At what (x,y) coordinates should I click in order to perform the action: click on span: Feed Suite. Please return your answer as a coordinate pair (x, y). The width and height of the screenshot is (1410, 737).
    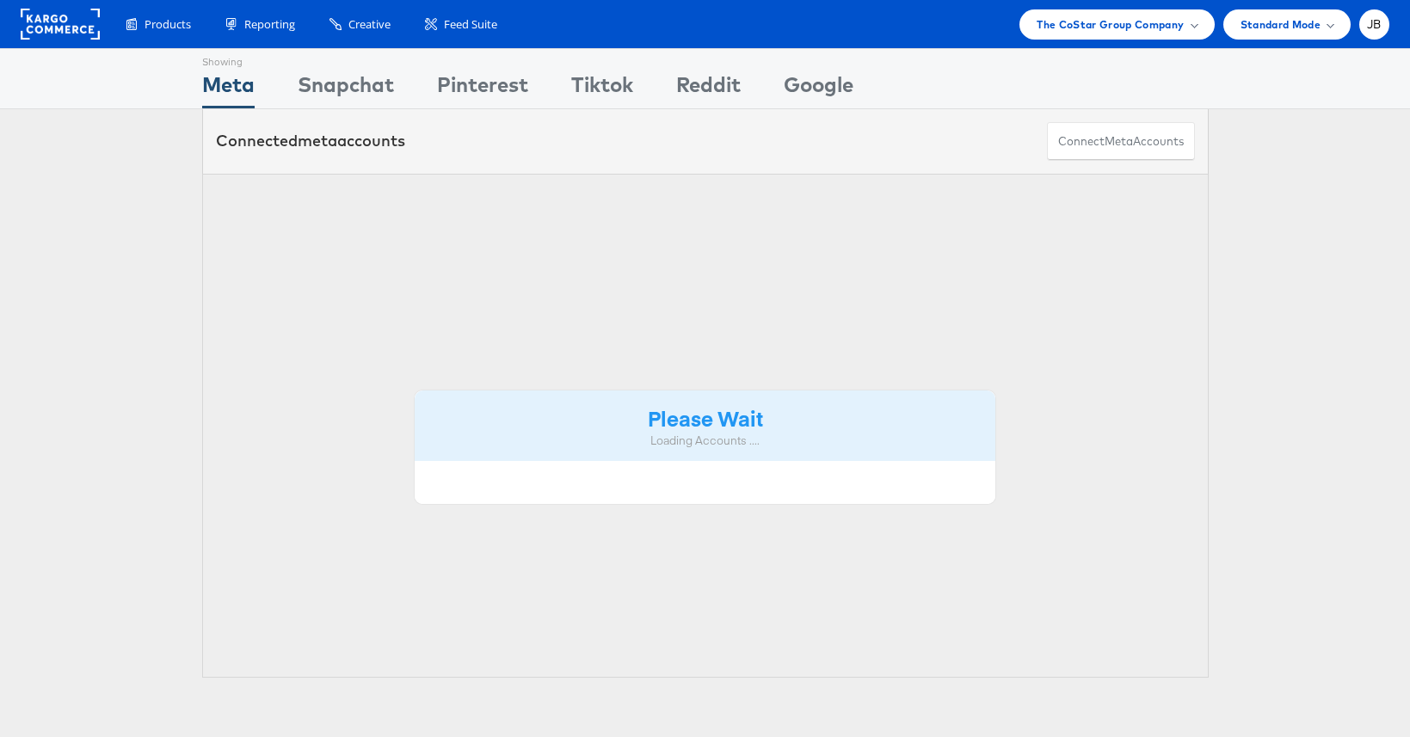
    Looking at the image, I should click on (471, 24).